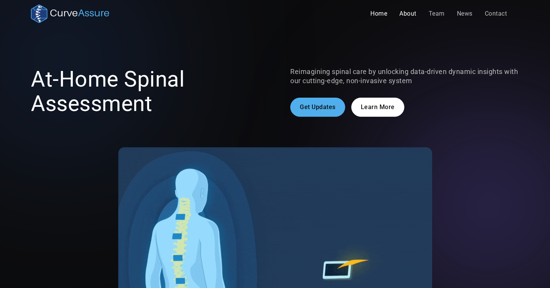  Describe the element at coordinates (437, 14) in the screenshot. I see `a: Team` at that location.